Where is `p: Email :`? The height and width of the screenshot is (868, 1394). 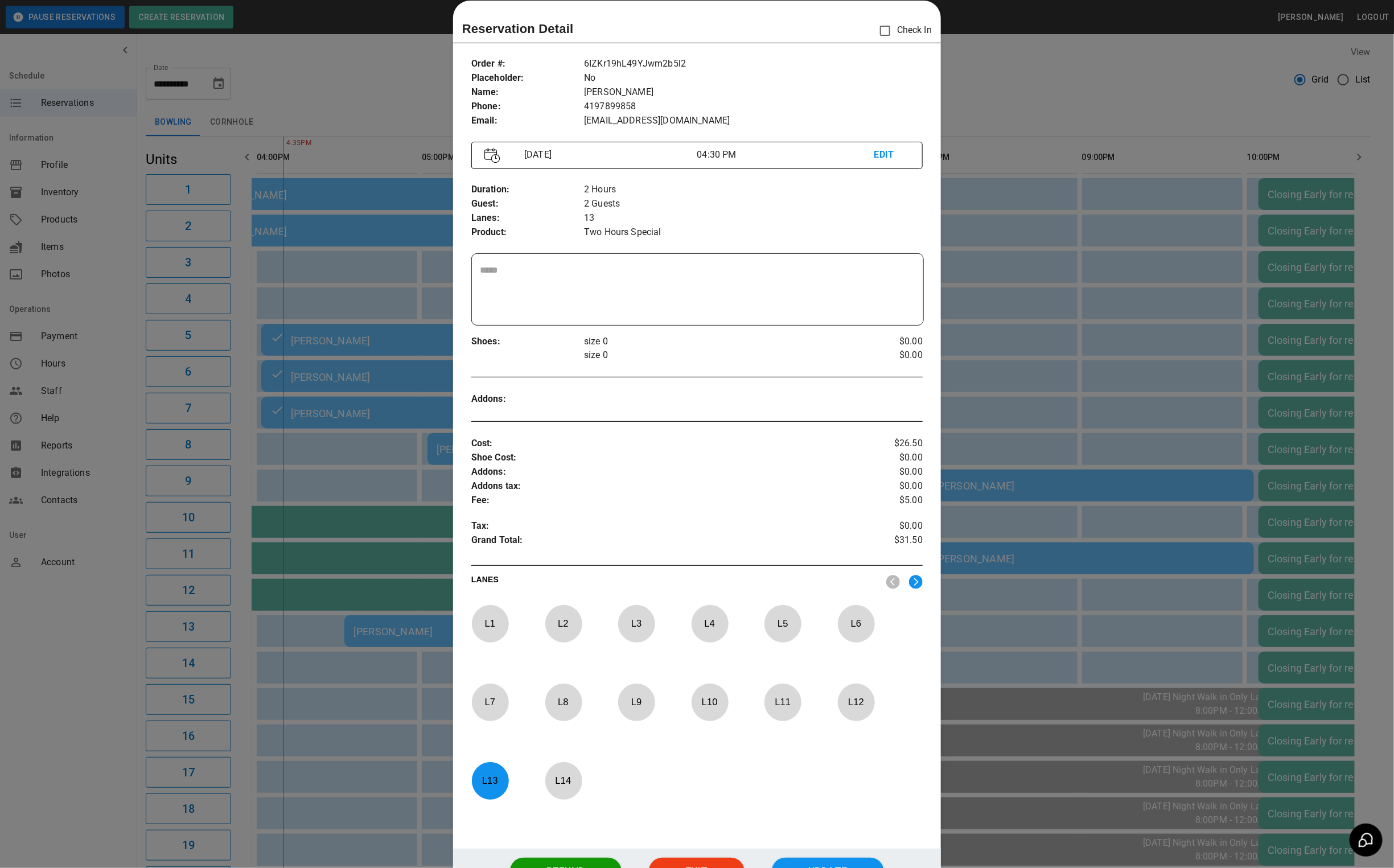 p: Email : is located at coordinates (528, 120).